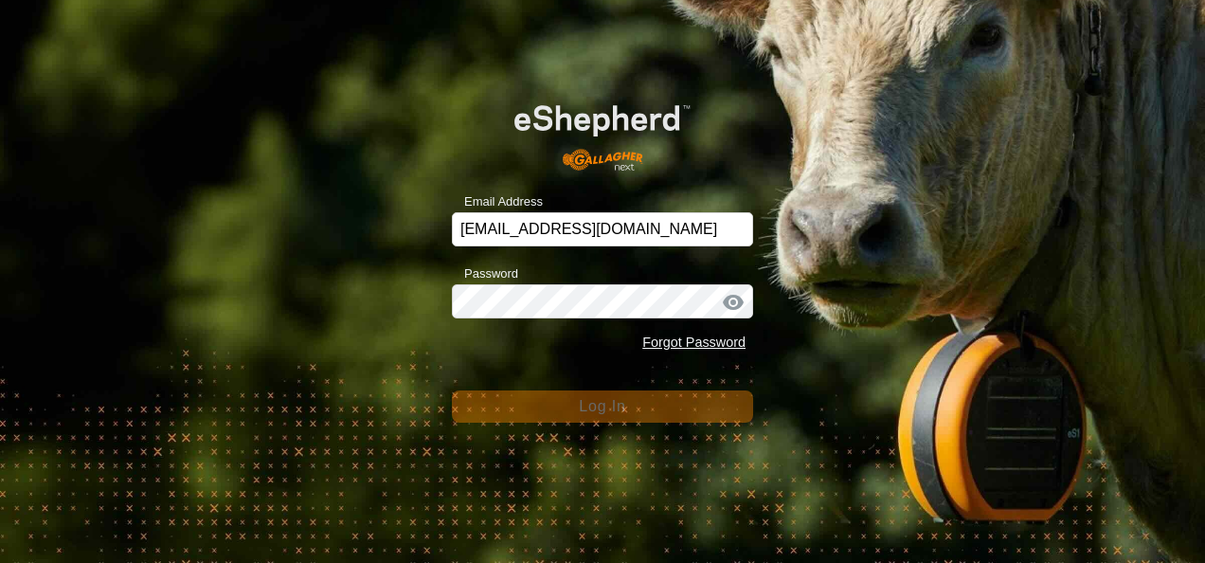 Image resolution: width=1205 pixels, height=563 pixels. I want to click on label: Email Address, so click(497, 202).